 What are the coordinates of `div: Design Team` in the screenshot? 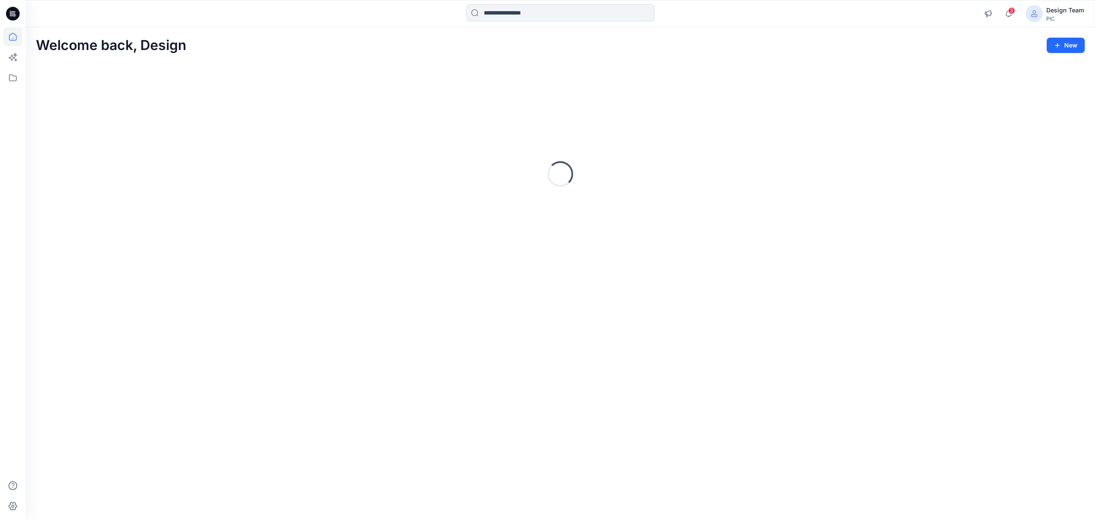 It's located at (1065, 10).